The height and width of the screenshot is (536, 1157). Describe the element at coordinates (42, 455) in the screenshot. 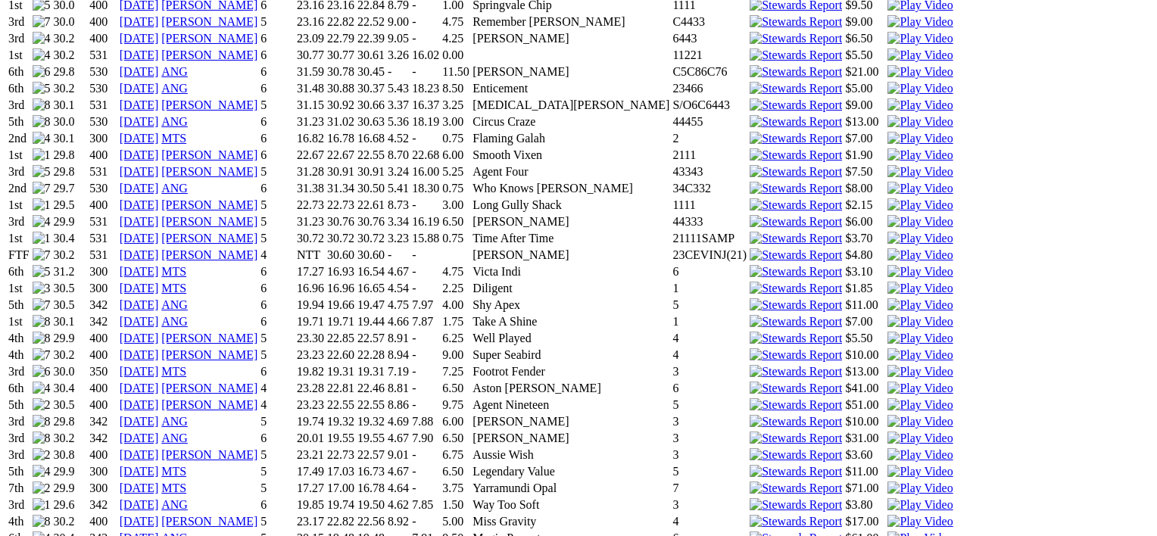

I see `img: 2` at that location.